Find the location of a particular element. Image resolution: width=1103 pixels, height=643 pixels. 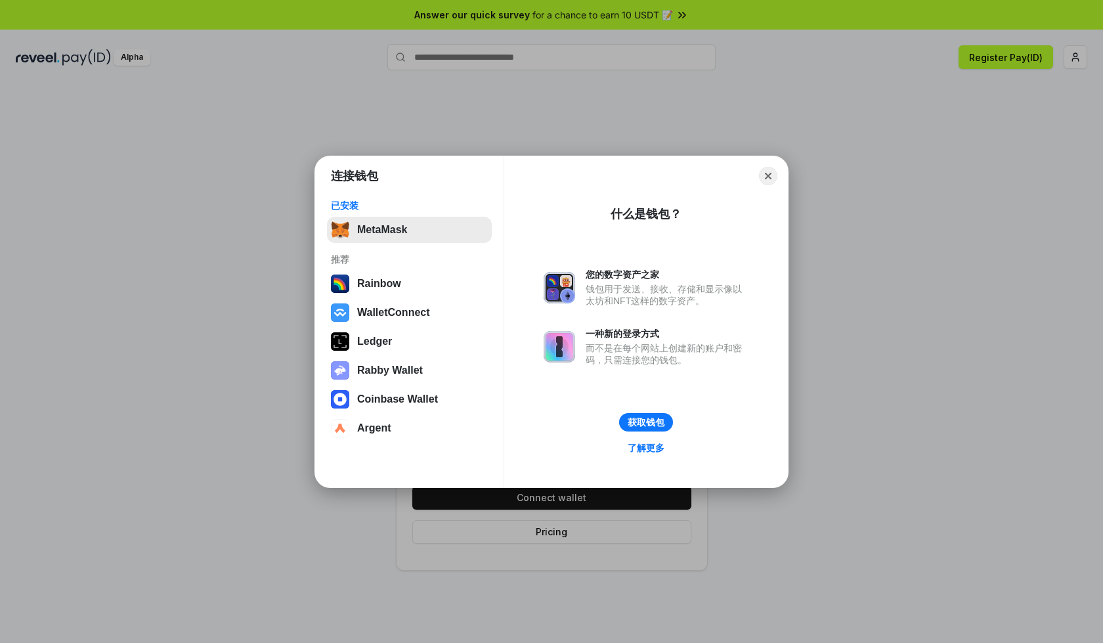

div: 推荐 is located at coordinates (409, 259).